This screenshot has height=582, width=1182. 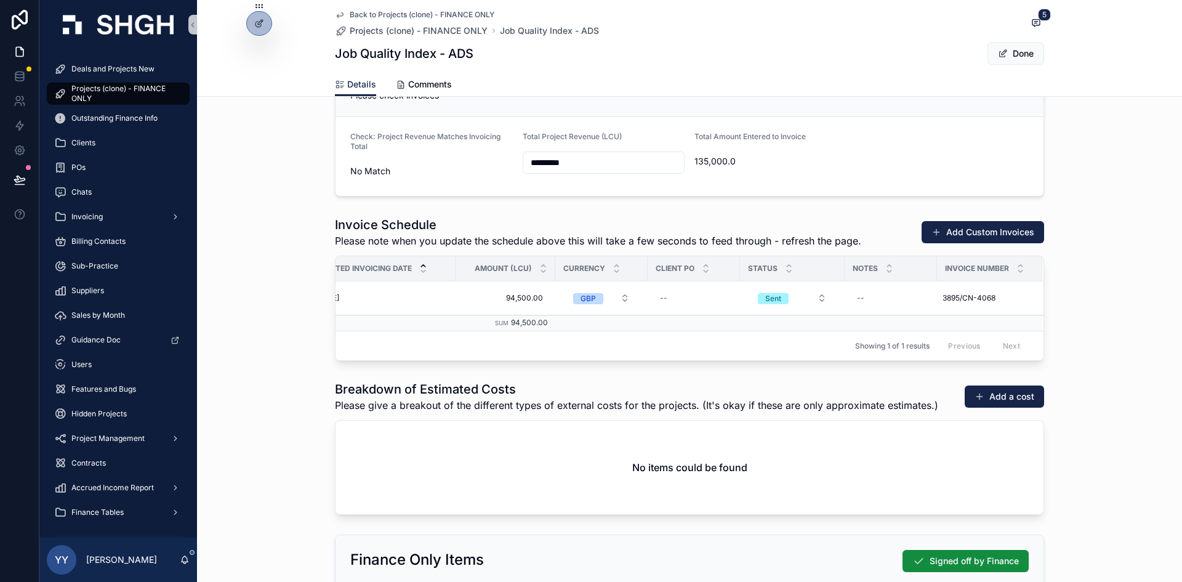 I want to click on a: Users, so click(x=118, y=365).